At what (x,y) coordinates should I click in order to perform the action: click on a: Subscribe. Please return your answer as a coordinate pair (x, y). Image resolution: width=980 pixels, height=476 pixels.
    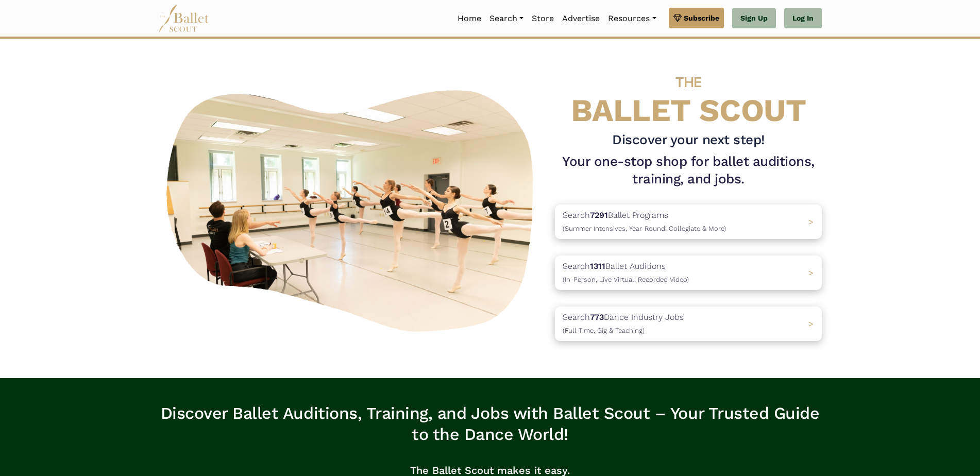
    Looking at the image, I should click on (696, 18).